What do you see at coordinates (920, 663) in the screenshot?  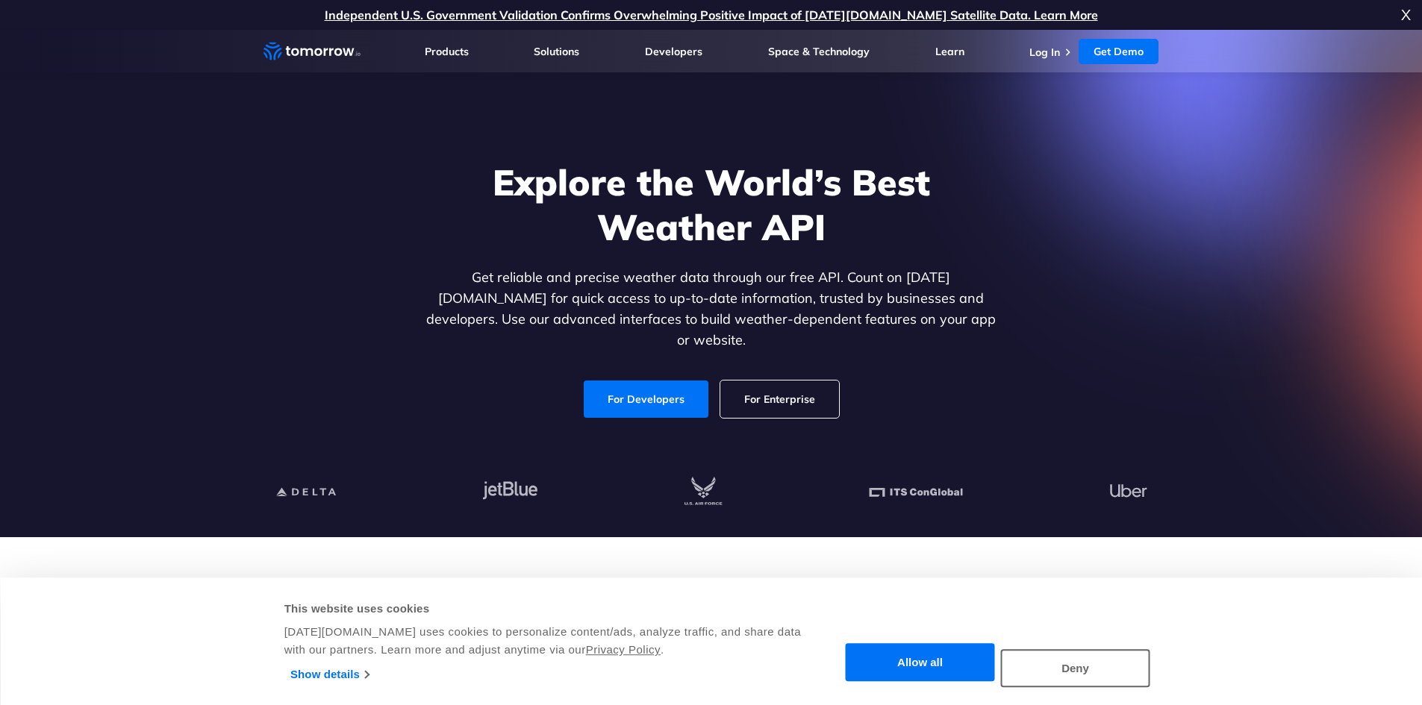 I see `button: Allow all` at bounding box center [920, 663].